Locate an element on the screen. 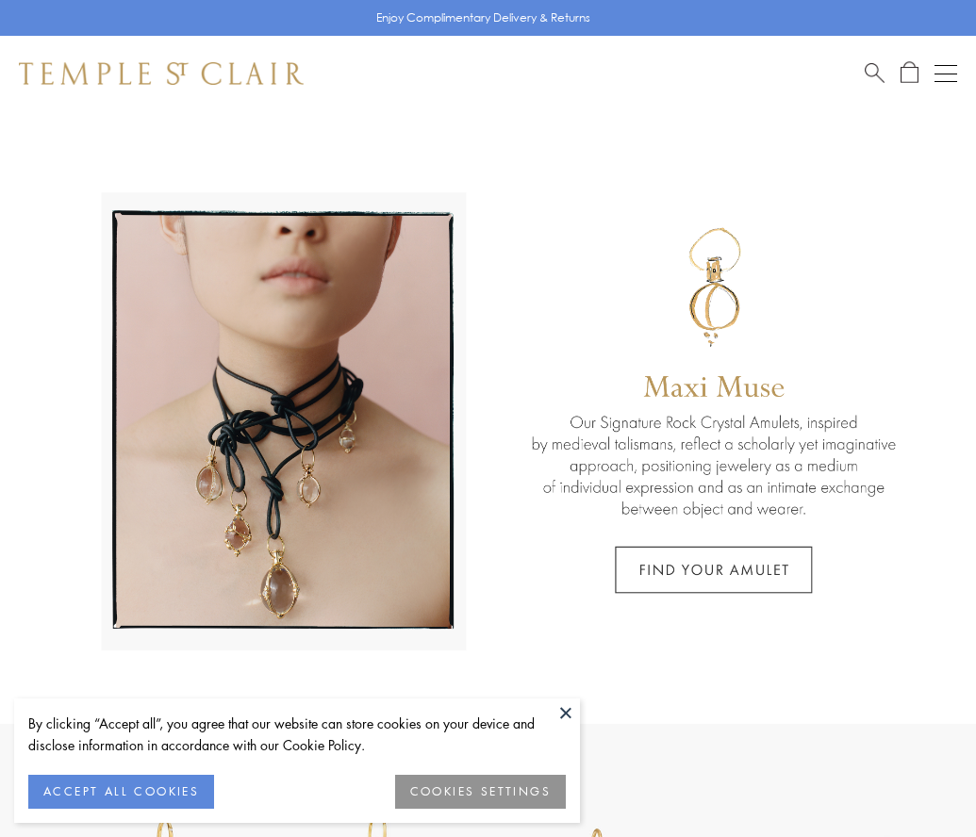 The height and width of the screenshot is (837, 976). div: By clicking “Accept all”, you agree that our website can store cookies on your device and disclos... is located at coordinates (297, 734).